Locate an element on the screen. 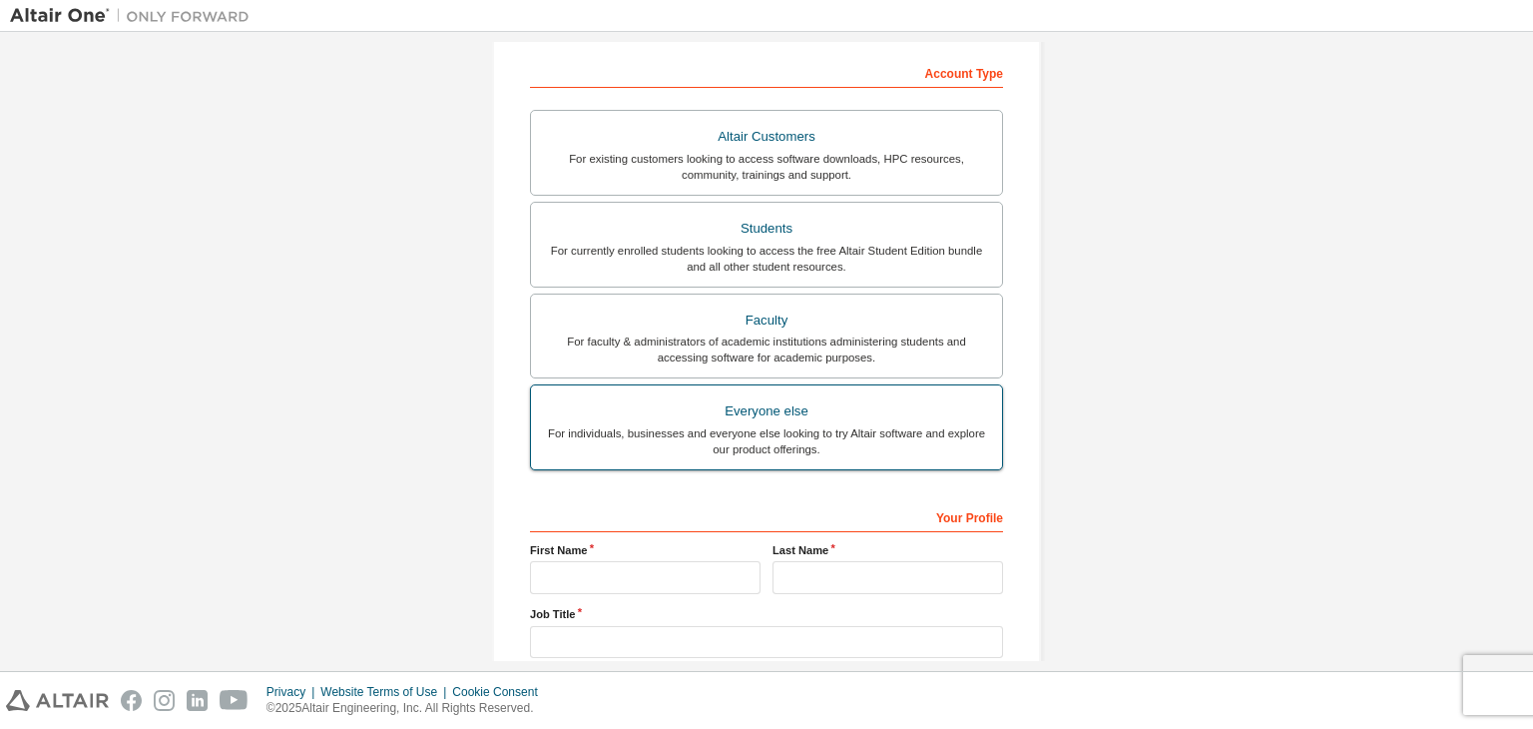 The height and width of the screenshot is (729, 1533). div: Account Type is located at coordinates (767, 72).